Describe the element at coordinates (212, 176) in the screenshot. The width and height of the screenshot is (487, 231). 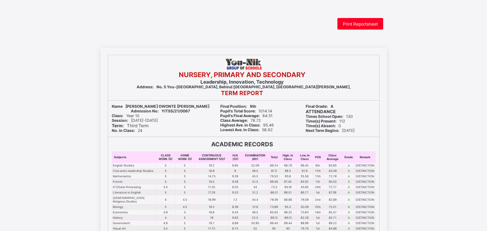
I see `td: 14.75` at that location.